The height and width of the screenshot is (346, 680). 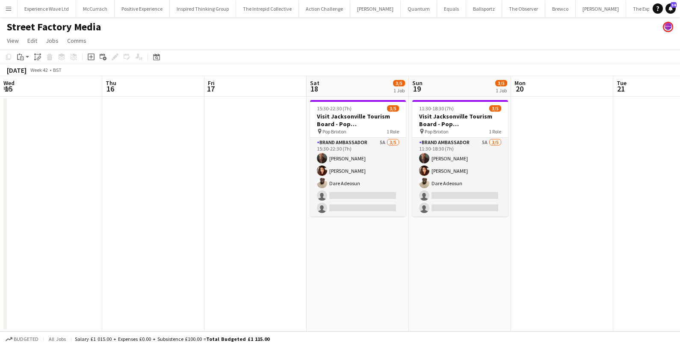 What do you see at coordinates (314, 89) in the screenshot?
I see `span: 18` at bounding box center [314, 89].